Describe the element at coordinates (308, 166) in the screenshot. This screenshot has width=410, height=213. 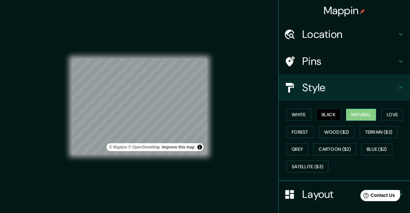
I see `button: Satellite ($3)` at that location.